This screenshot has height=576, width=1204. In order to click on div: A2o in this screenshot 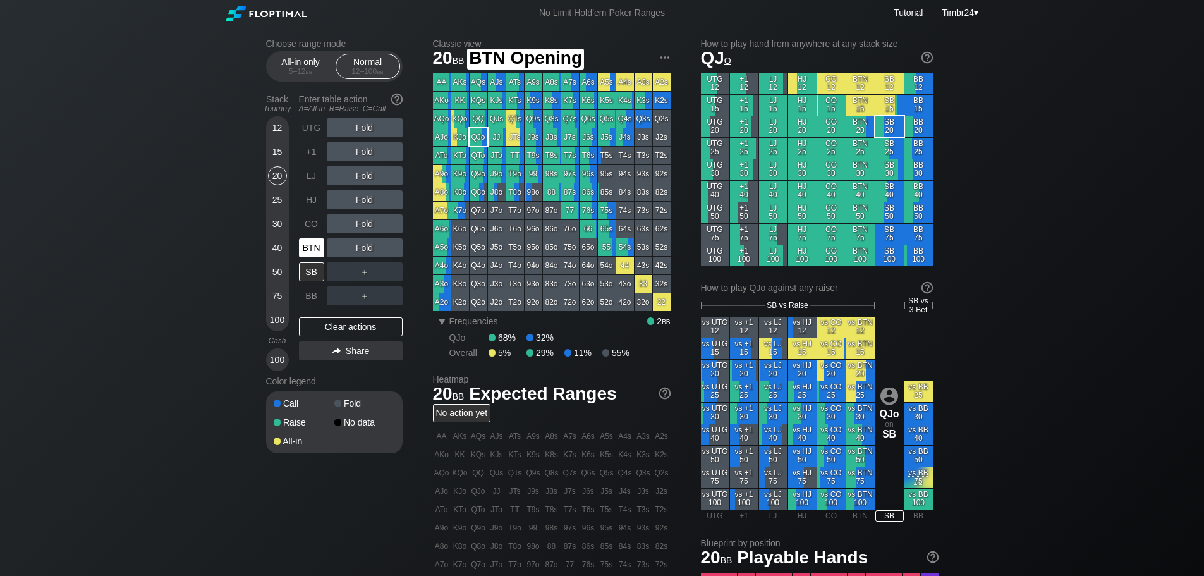, I will do `click(442, 302)`.